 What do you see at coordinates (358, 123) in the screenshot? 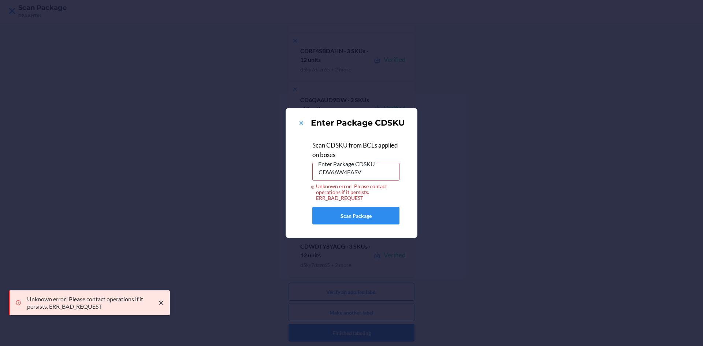
I see `h2: Enter Package CDSKU` at bounding box center [358, 123].